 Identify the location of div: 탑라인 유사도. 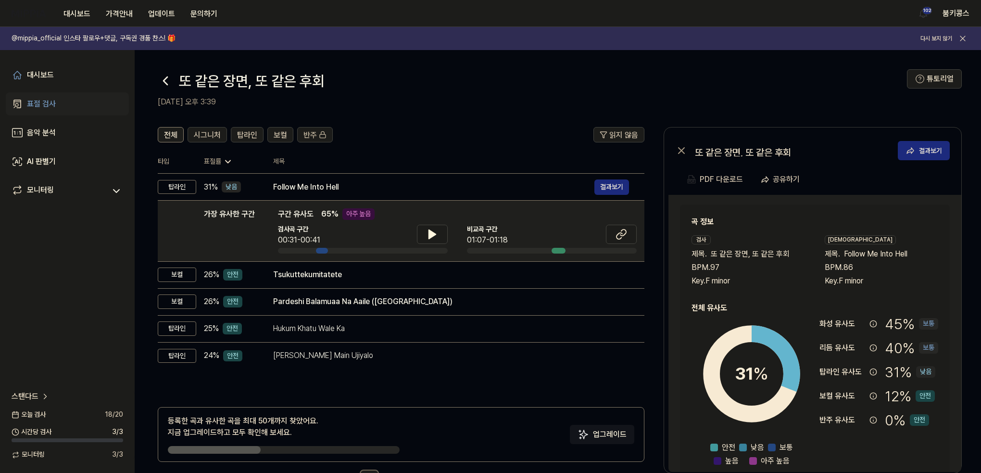
(843, 372).